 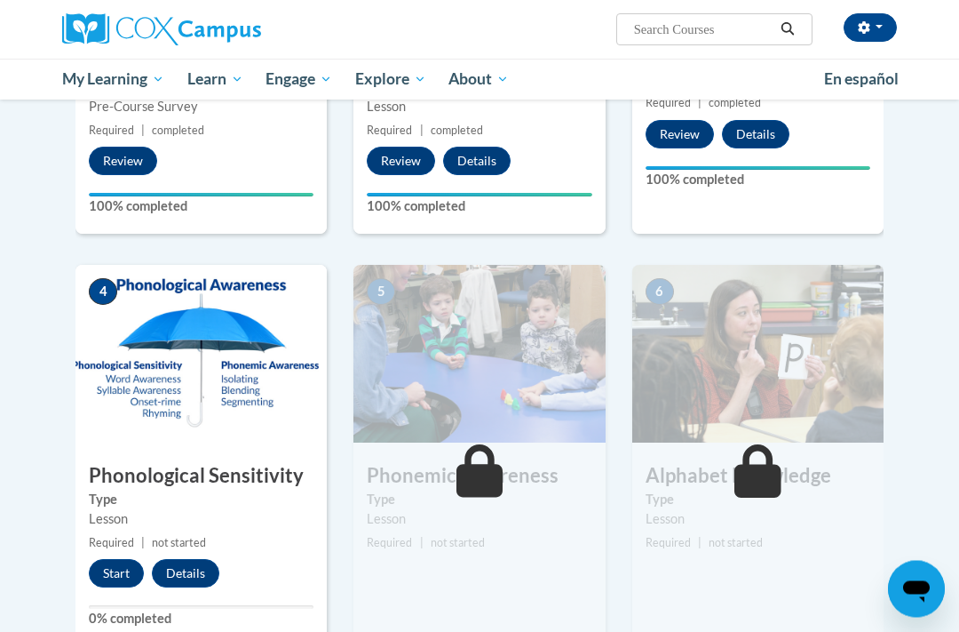 What do you see at coordinates (391, 79) in the screenshot?
I see `span: Explore` at bounding box center [391, 79].